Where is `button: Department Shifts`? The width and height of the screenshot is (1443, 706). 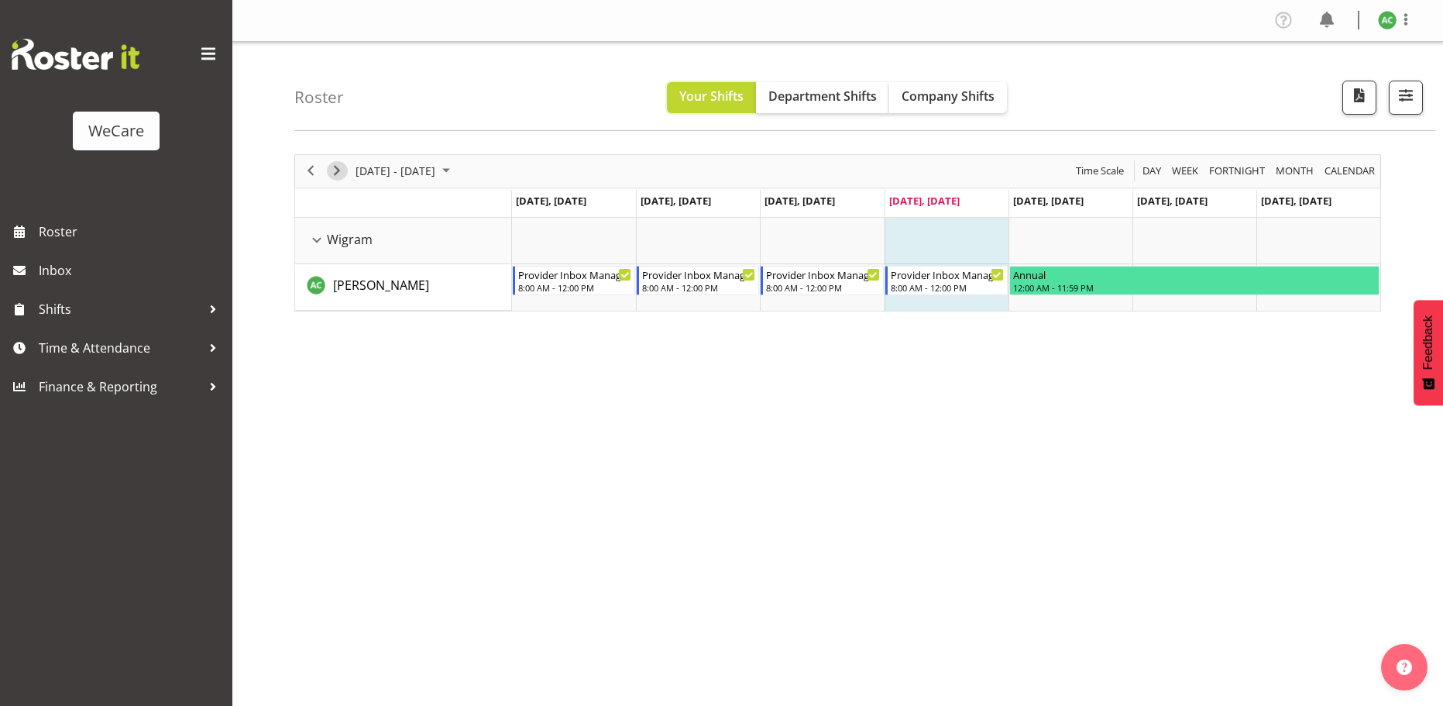 button: Department Shifts is located at coordinates (822, 98).